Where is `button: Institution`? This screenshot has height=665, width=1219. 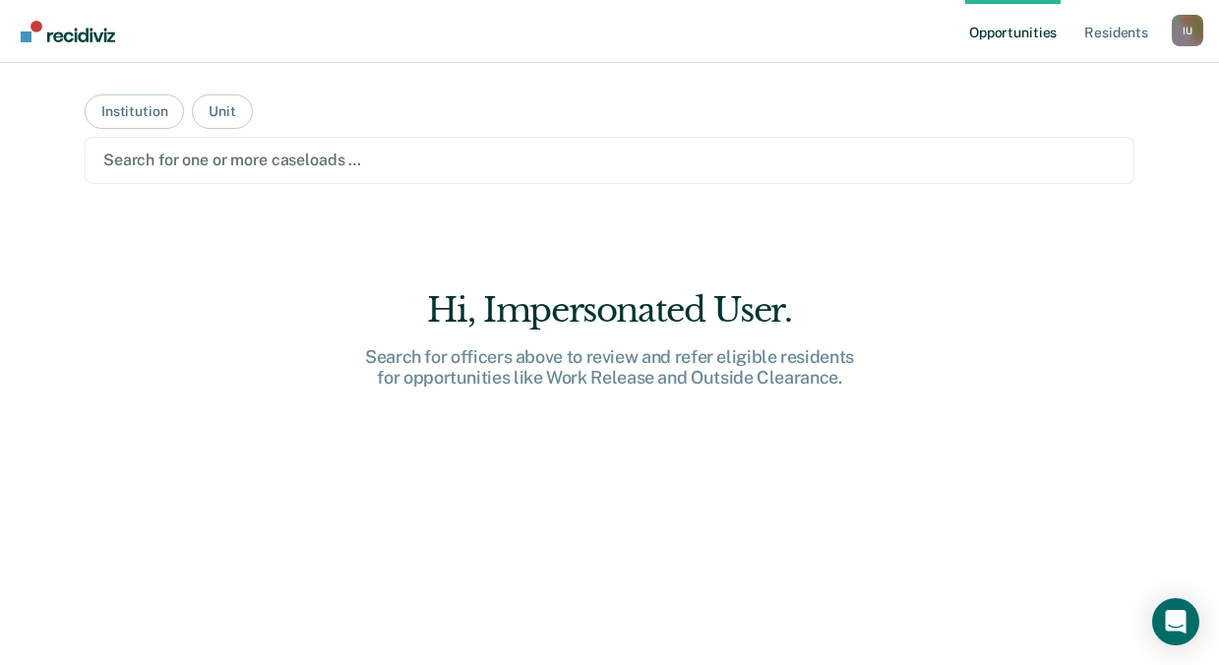 button: Institution is located at coordinates (134, 111).